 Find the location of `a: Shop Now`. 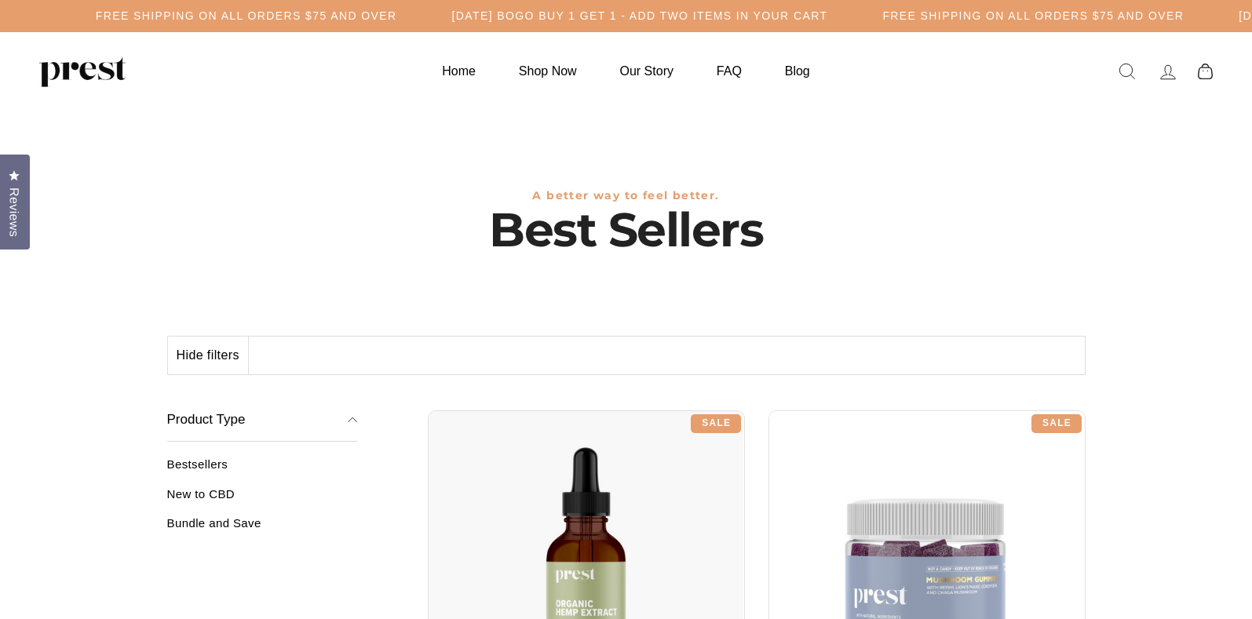

a: Shop Now is located at coordinates (548, 71).